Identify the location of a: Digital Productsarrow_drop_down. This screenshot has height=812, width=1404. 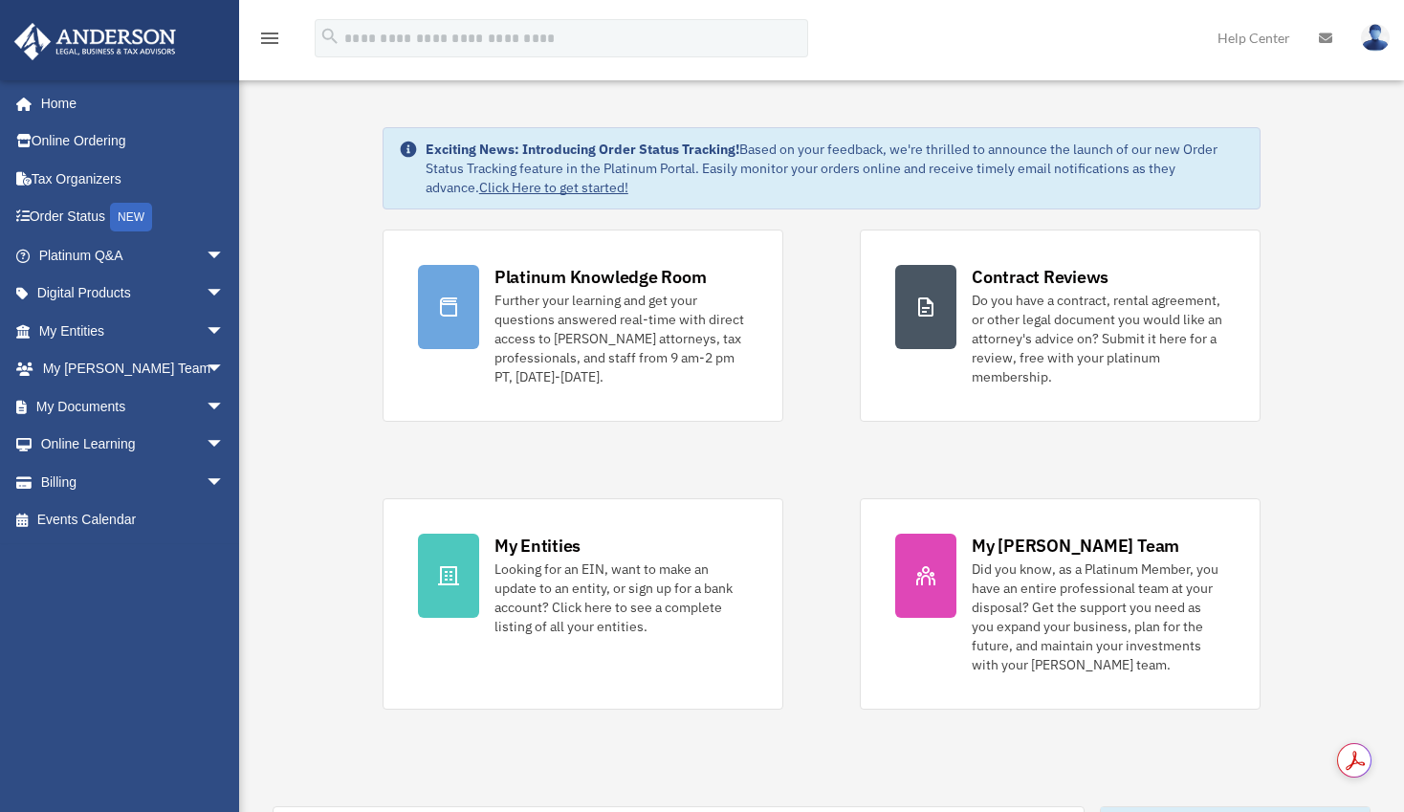
(133, 294).